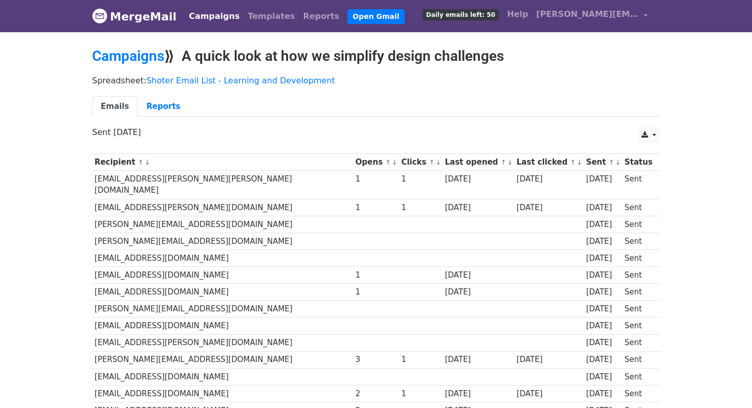 Image resolution: width=752 pixels, height=408 pixels. What do you see at coordinates (602, 162) in the screenshot?
I see `th: Sent` at bounding box center [602, 162].